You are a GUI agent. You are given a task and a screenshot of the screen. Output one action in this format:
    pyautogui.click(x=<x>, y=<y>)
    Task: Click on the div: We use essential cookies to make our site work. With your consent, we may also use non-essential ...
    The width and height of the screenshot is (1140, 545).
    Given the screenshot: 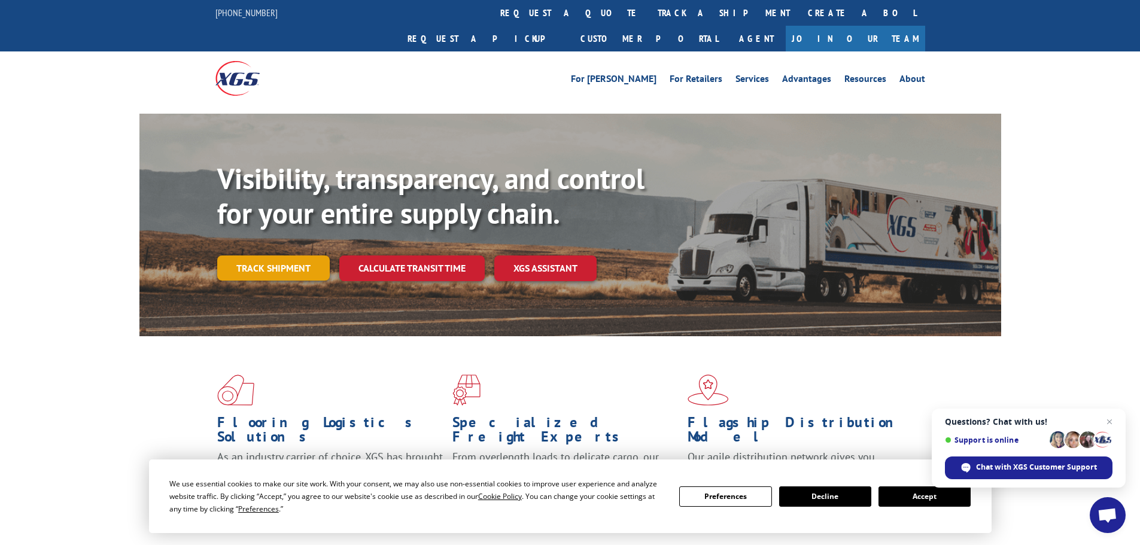 What is the action you would take?
    pyautogui.click(x=417, y=496)
    